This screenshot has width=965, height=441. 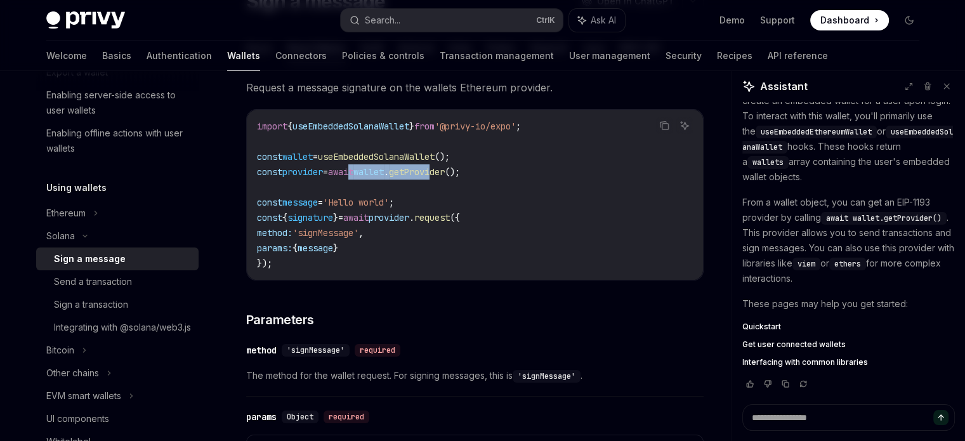 What do you see at coordinates (117, 259) in the screenshot?
I see `a: Sign a message` at bounding box center [117, 259].